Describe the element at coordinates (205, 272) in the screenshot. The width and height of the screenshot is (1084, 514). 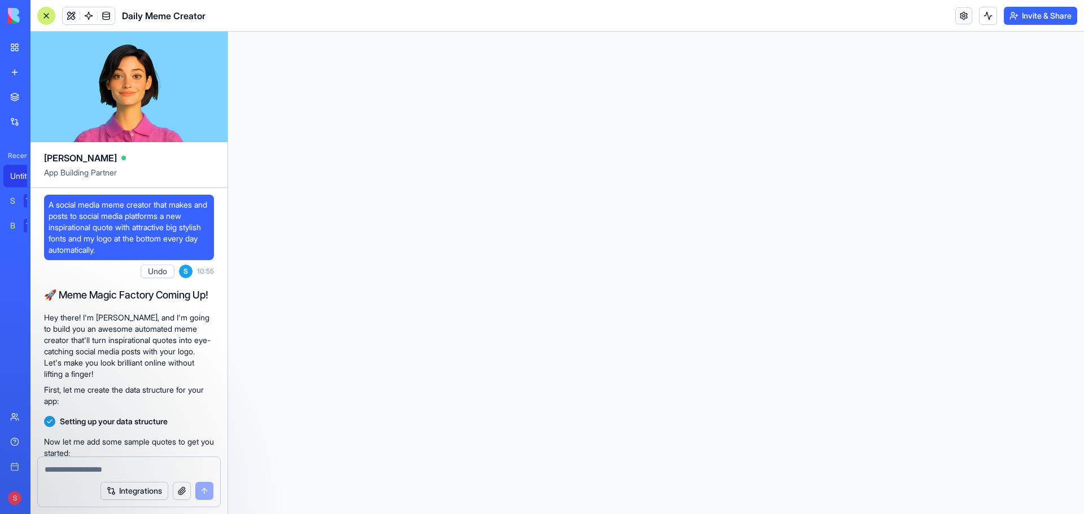
I see `span: 10:55` at that location.